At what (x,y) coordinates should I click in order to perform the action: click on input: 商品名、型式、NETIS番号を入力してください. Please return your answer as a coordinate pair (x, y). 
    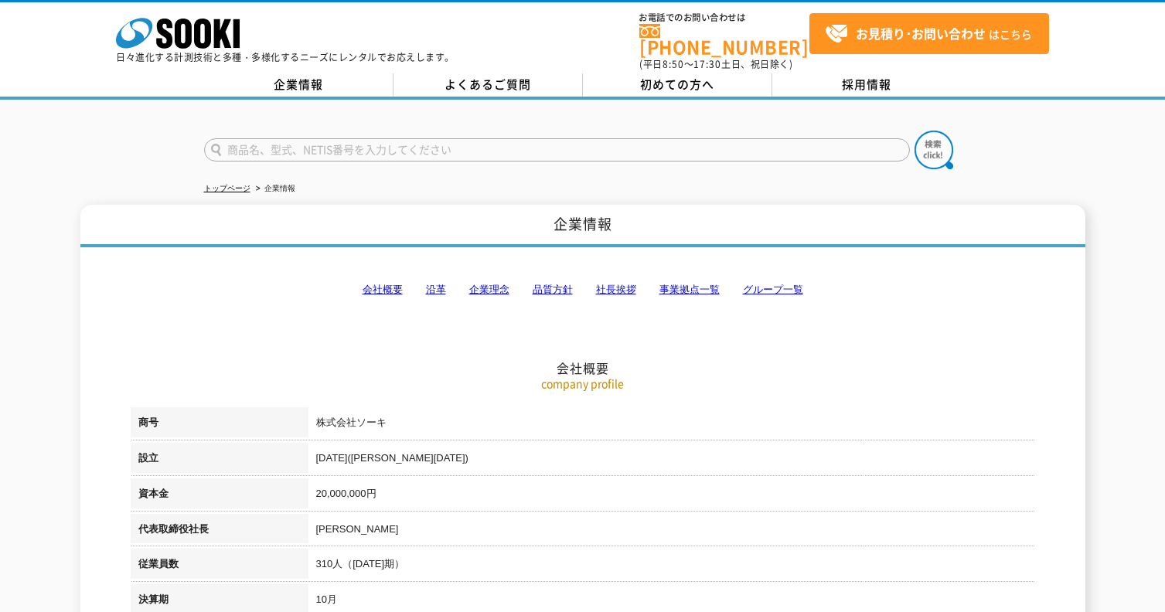
    Looking at the image, I should click on (556, 150).